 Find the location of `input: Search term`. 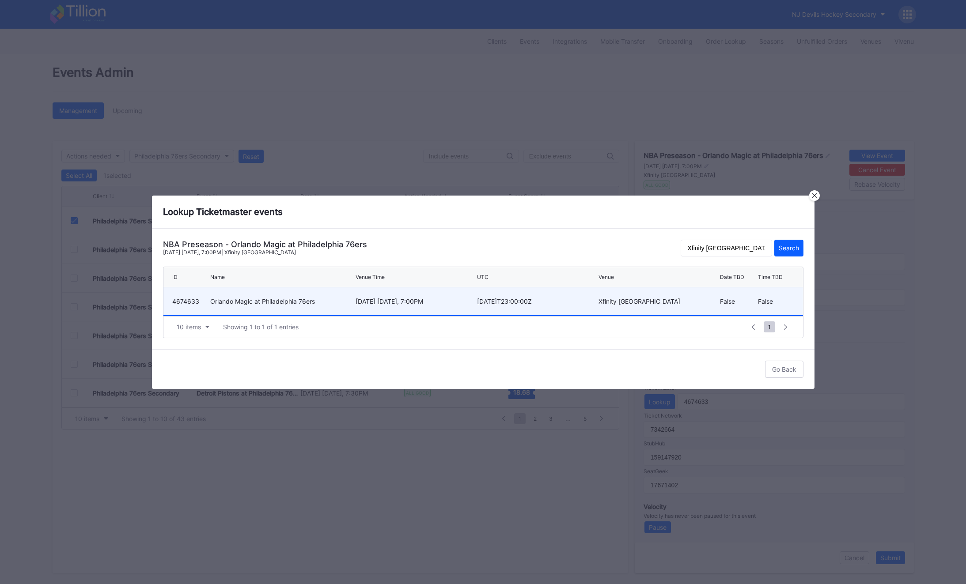

input: Search term is located at coordinates (726, 248).